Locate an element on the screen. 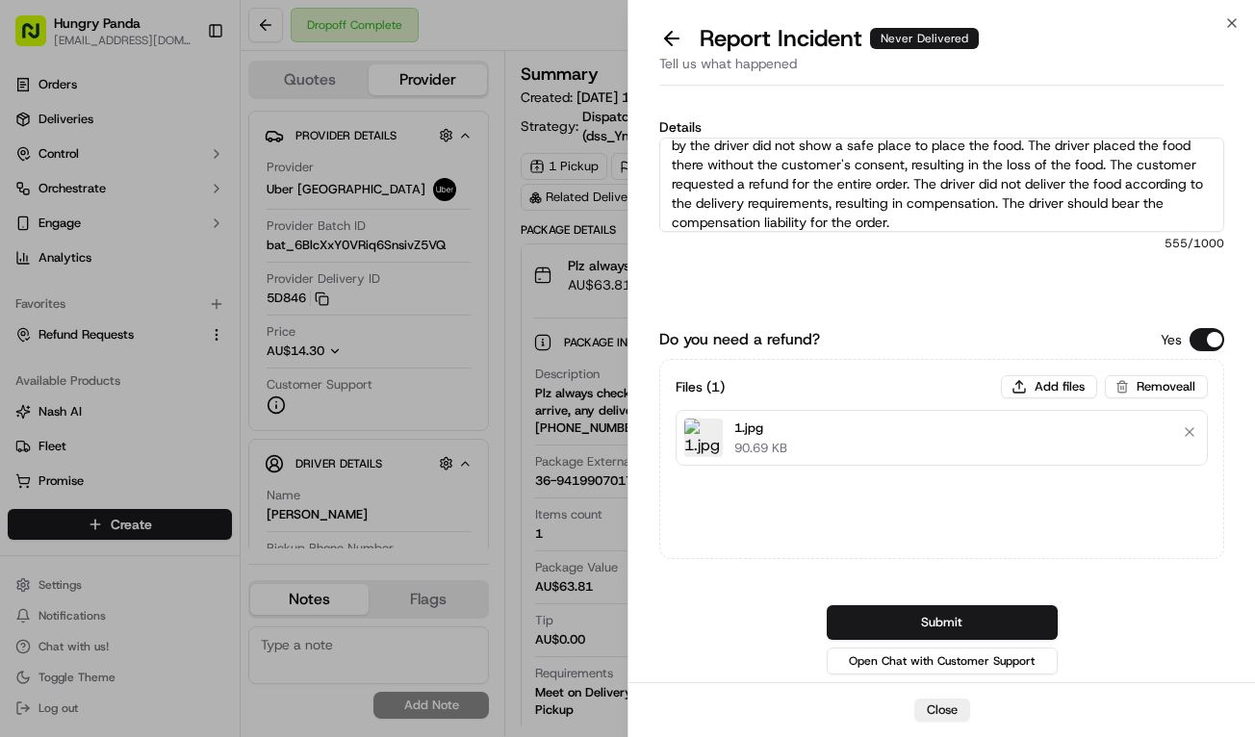 This screenshot has width=1255, height=737. span: API Documentation is located at coordinates (245, 440).